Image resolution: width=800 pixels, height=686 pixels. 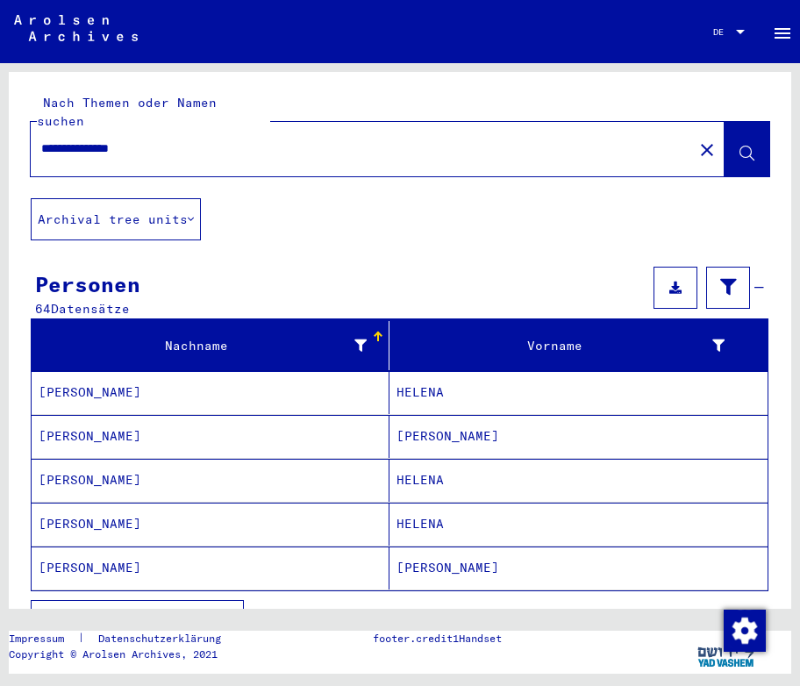 What do you see at coordinates (137, 621) in the screenshot?
I see `button: Alle Ergebnisse anzeigen` at bounding box center [137, 621].